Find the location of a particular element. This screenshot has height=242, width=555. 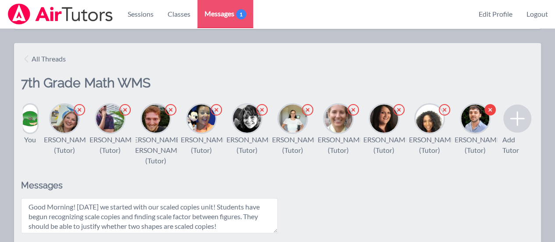

h2: 7th Grade Math WMS is located at coordinates (149, 89).